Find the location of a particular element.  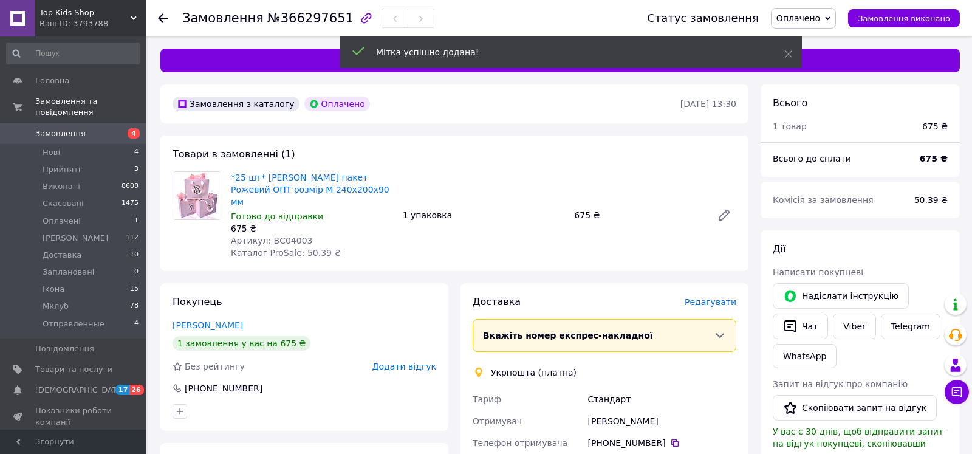

span: 26 is located at coordinates (136, 389).